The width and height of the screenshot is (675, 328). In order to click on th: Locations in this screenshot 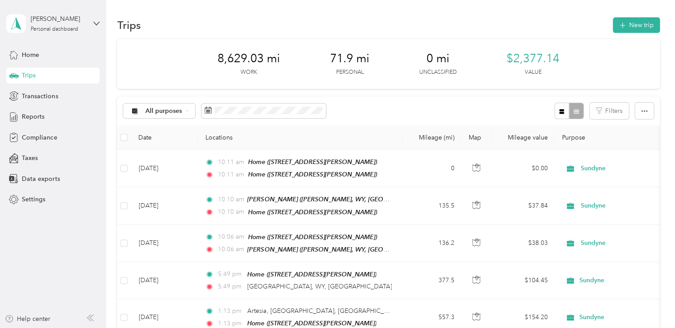, I will do `click(300, 137)`.